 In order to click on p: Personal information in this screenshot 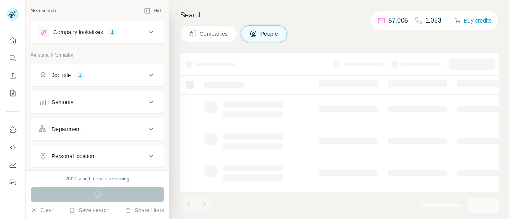, I will do `click(98, 55)`.